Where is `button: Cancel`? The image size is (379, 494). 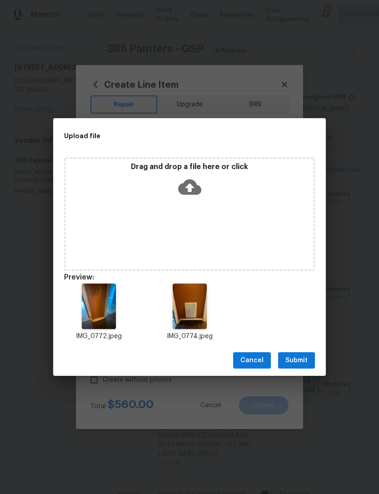 button: Cancel is located at coordinates (252, 360).